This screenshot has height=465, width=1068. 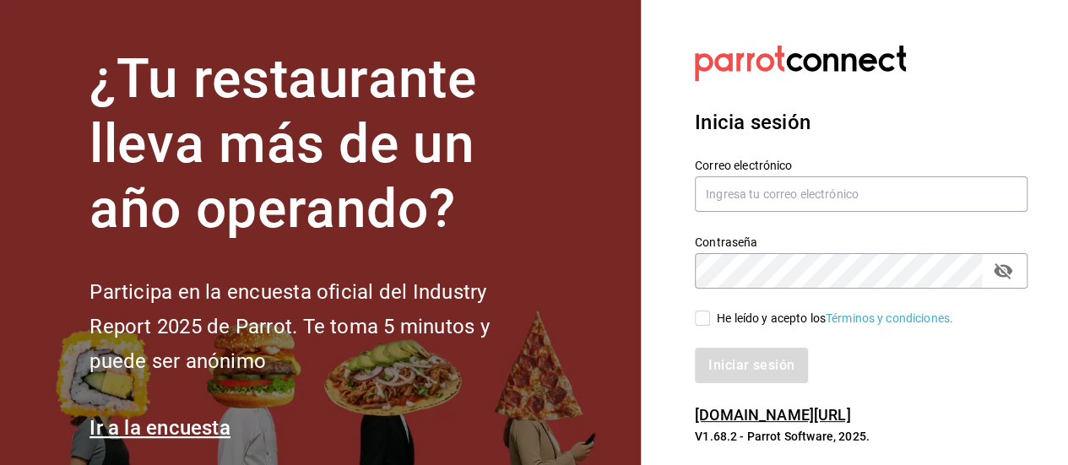 What do you see at coordinates (861, 165) in the screenshot?
I see `label: Correo electrónico` at bounding box center [861, 165].